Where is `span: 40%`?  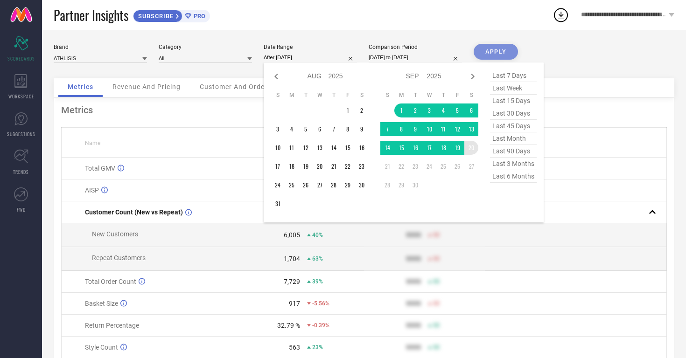 span: 40% is located at coordinates (317, 235).